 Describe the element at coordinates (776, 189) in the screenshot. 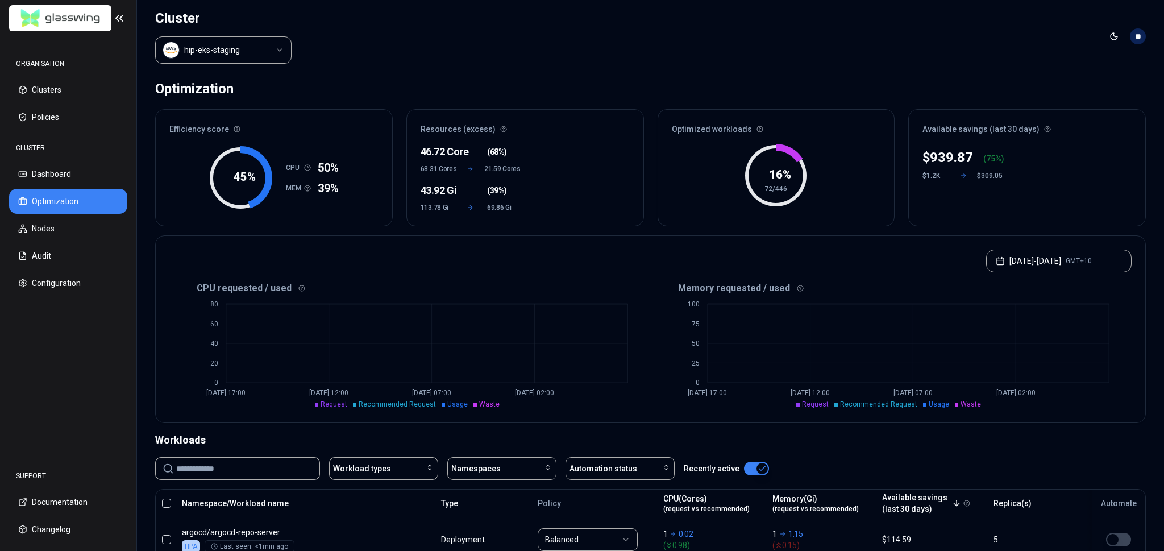

I see `tspan: 72/446` at that location.